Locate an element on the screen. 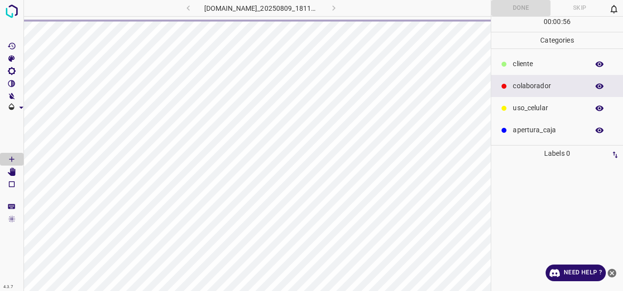  img: logo is located at coordinates (12, 11).